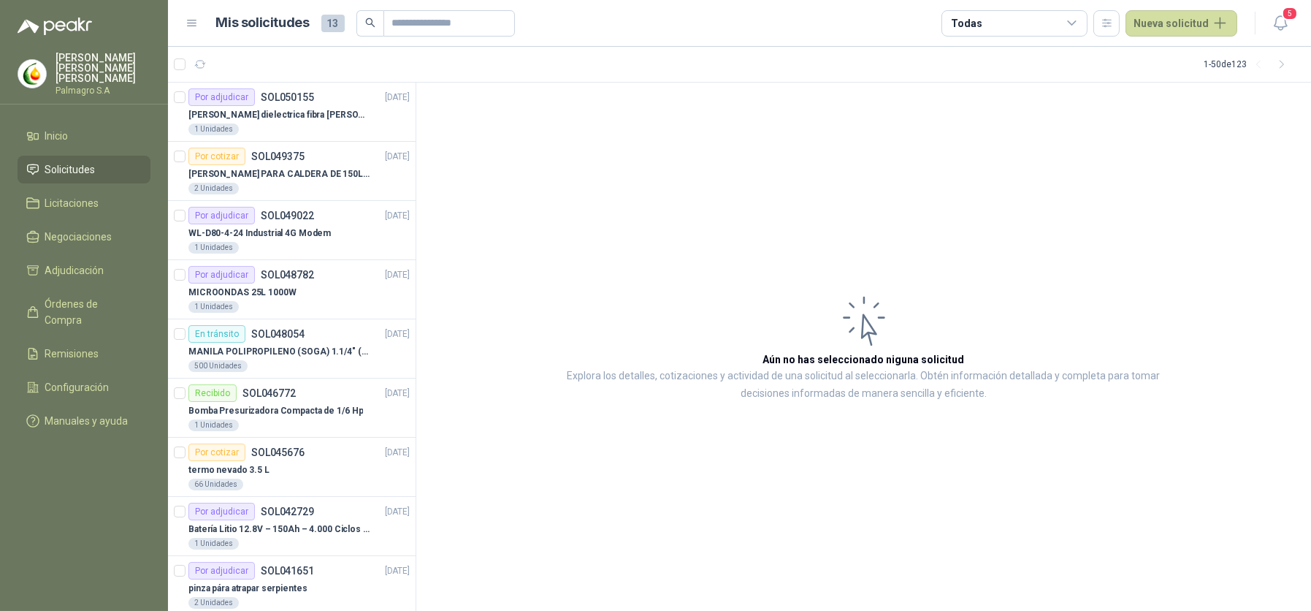 The height and width of the screenshot is (611, 1311). What do you see at coordinates (229, 470) in the screenshot?
I see `p: termo nevado 3.5 L` at bounding box center [229, 470].